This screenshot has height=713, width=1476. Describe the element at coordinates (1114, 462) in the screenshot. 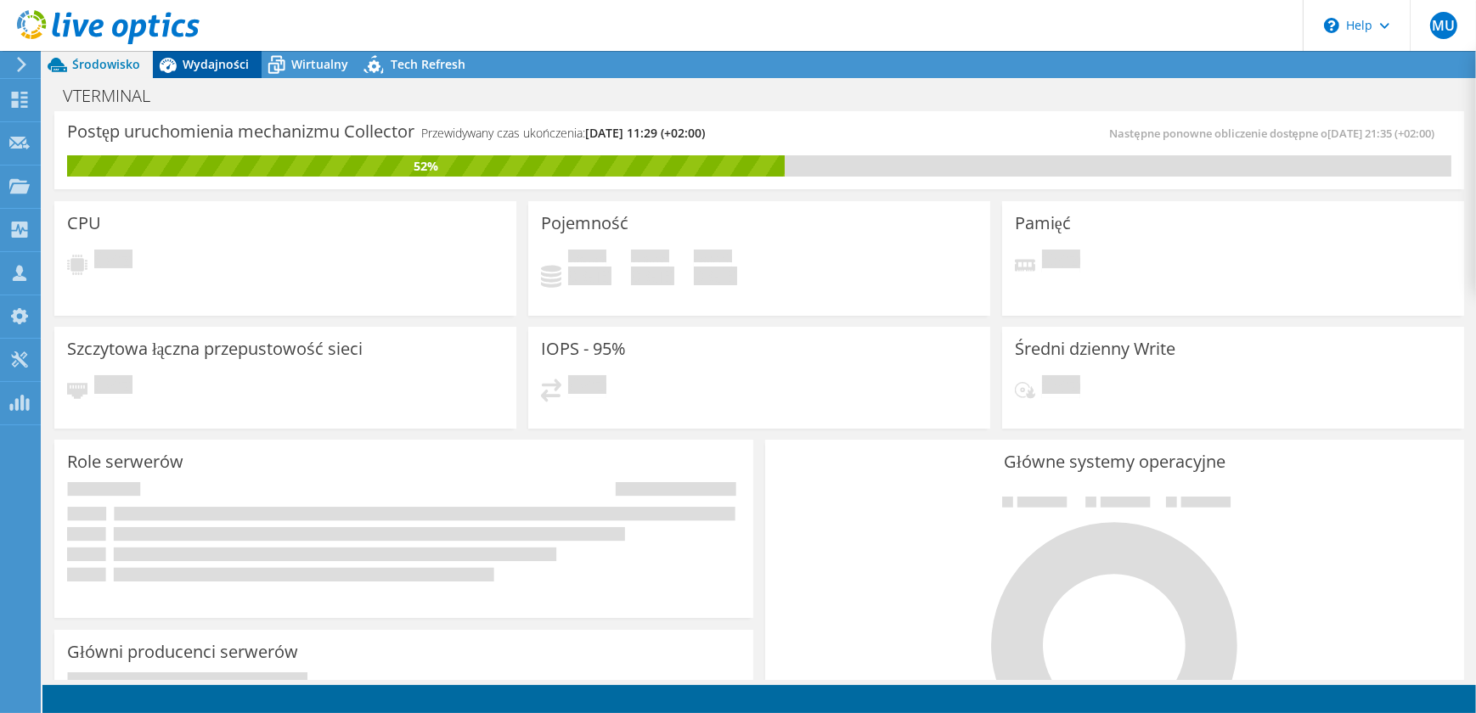

I see `h3: Główne systemy operacyjne` at that location.